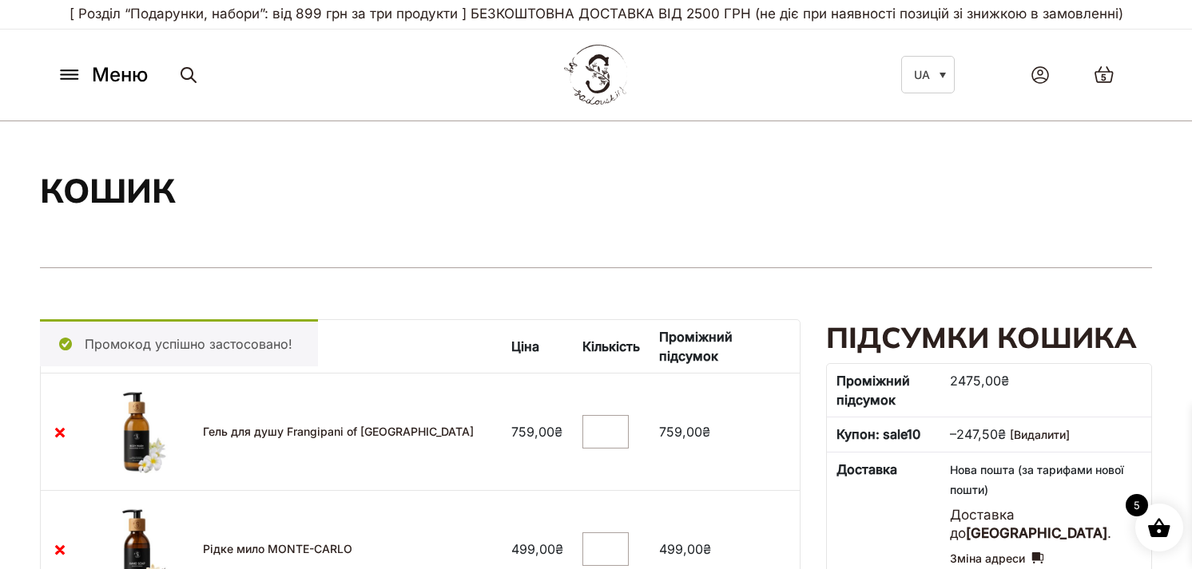 The height and width of the screenshot is (569, 1192). Describe the element at coordinates (611, 347) in the screenshot. I see `th: Кількість` at that location.